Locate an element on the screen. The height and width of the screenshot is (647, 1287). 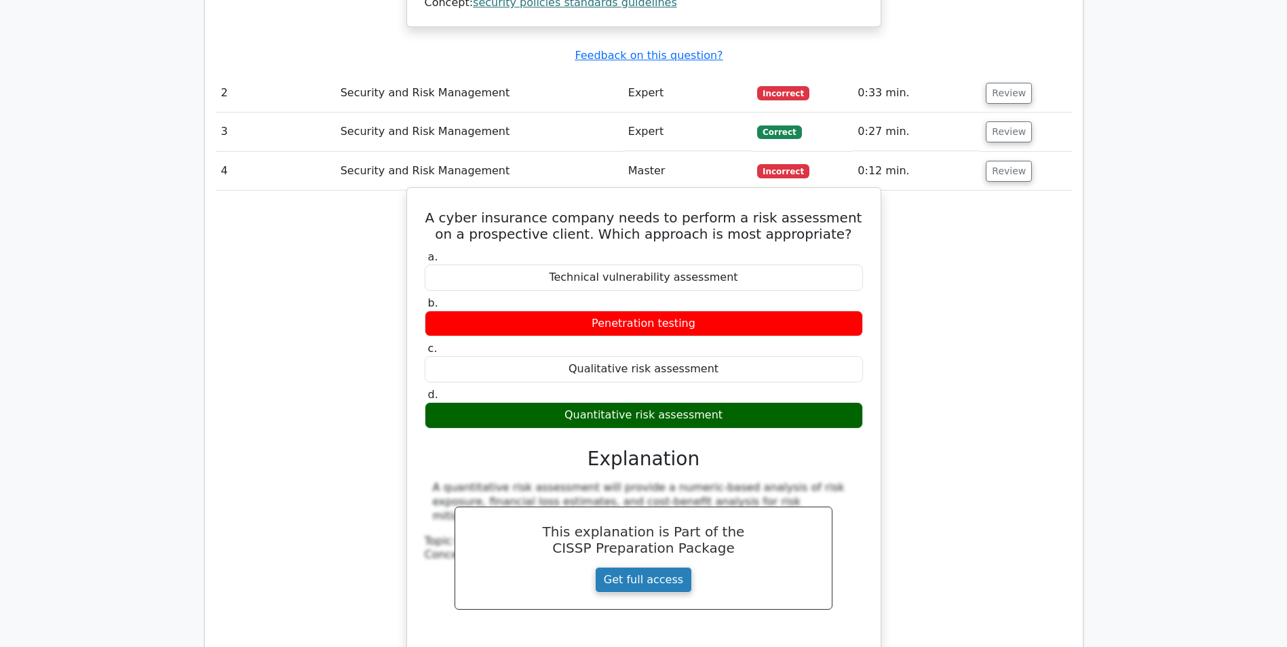
td: 3 is located at coordinates (275, 132).